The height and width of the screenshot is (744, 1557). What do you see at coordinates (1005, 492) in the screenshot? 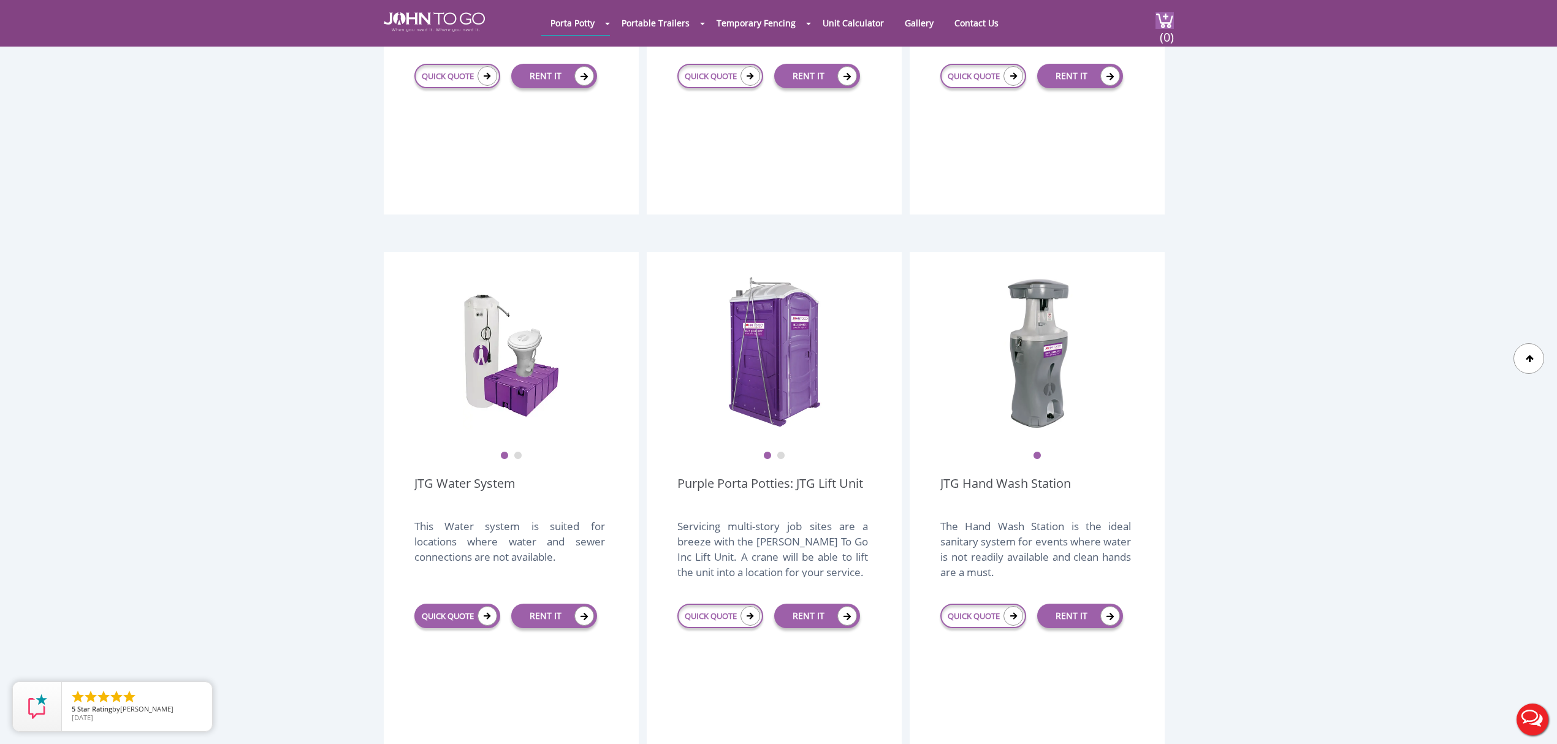
I see `a: JTG Hand Wash Station` at bounding box center [1005, 492].